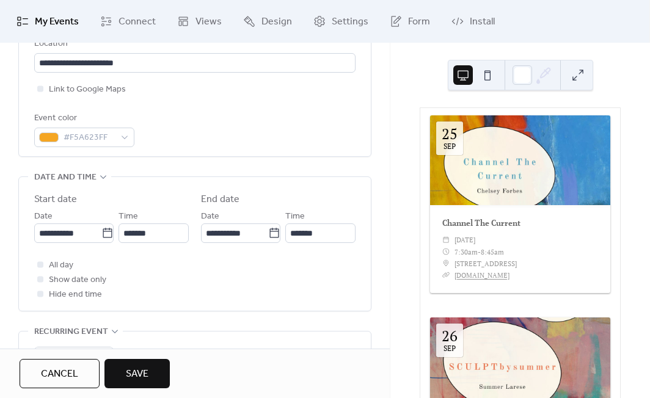 Image resolution: width=650 pixels, height=398 pixels. Describe the element at coordinates (137, 374) in the screenshot. I see `span: Save` at that location.